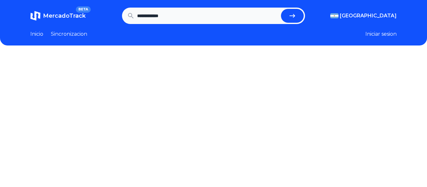 This screenshot has height=187, width=427. Describe the element at coordinates (35, 16) in the screenshot. I see `img: MercadoTrack` at that location.